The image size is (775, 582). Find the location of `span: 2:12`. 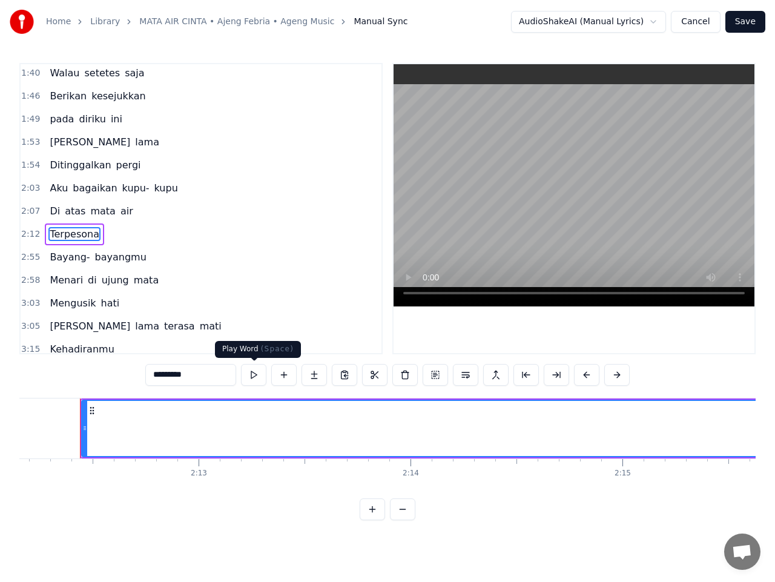

span: 2:12 is located at coordinates (30, 234).